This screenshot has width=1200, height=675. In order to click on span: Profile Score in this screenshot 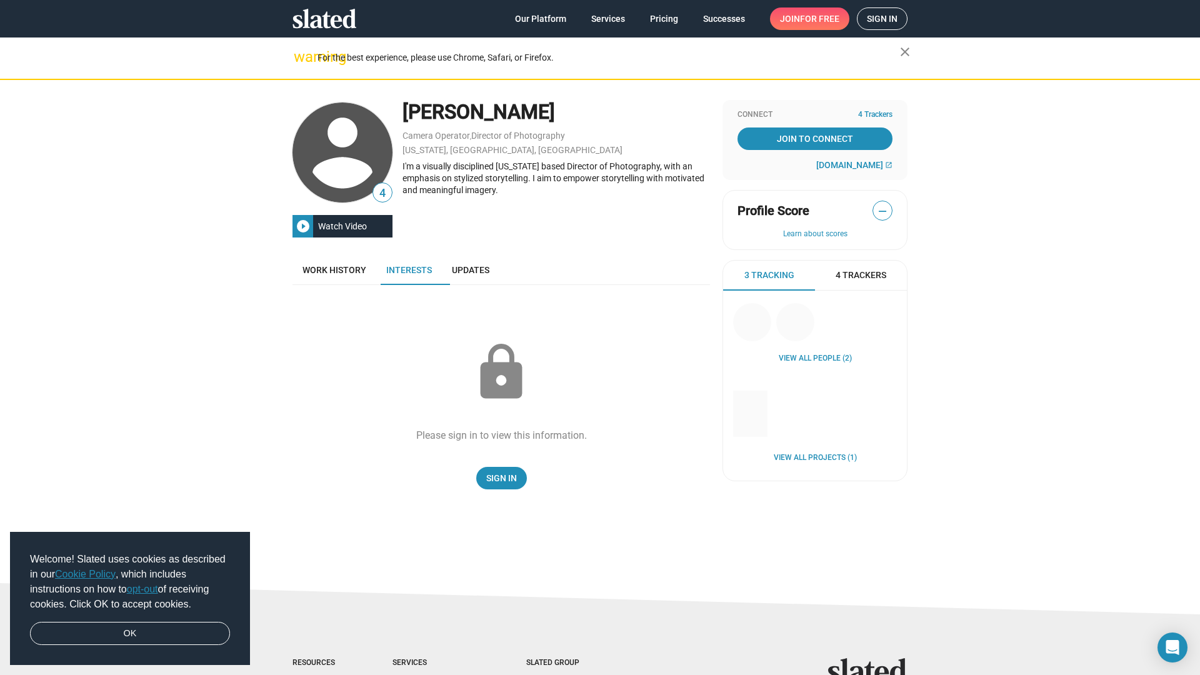, I will do `click(773, 211)`.